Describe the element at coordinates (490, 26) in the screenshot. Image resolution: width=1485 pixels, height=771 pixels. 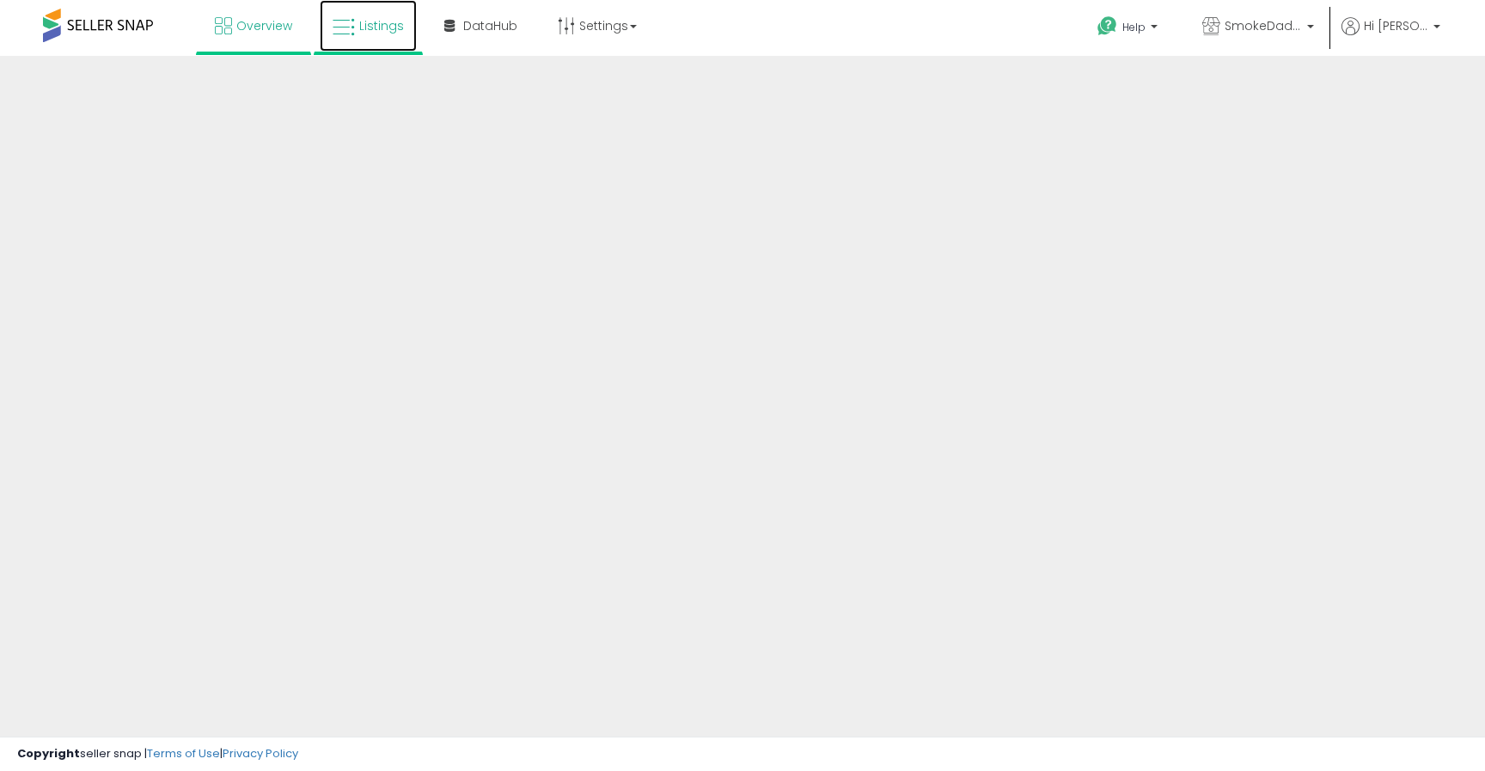
I see `span: DataHub` at that location.